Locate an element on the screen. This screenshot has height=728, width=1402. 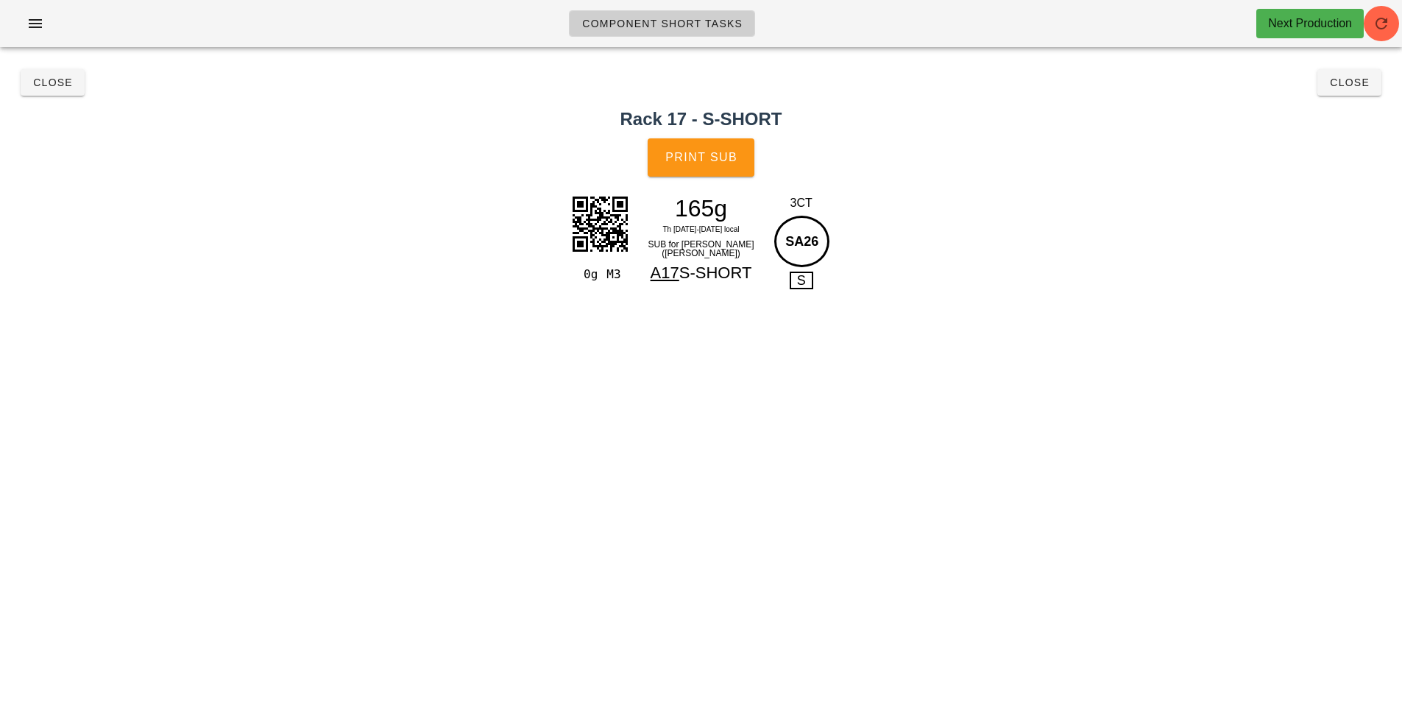
div: 3CT is located at coordinates (801, 203).